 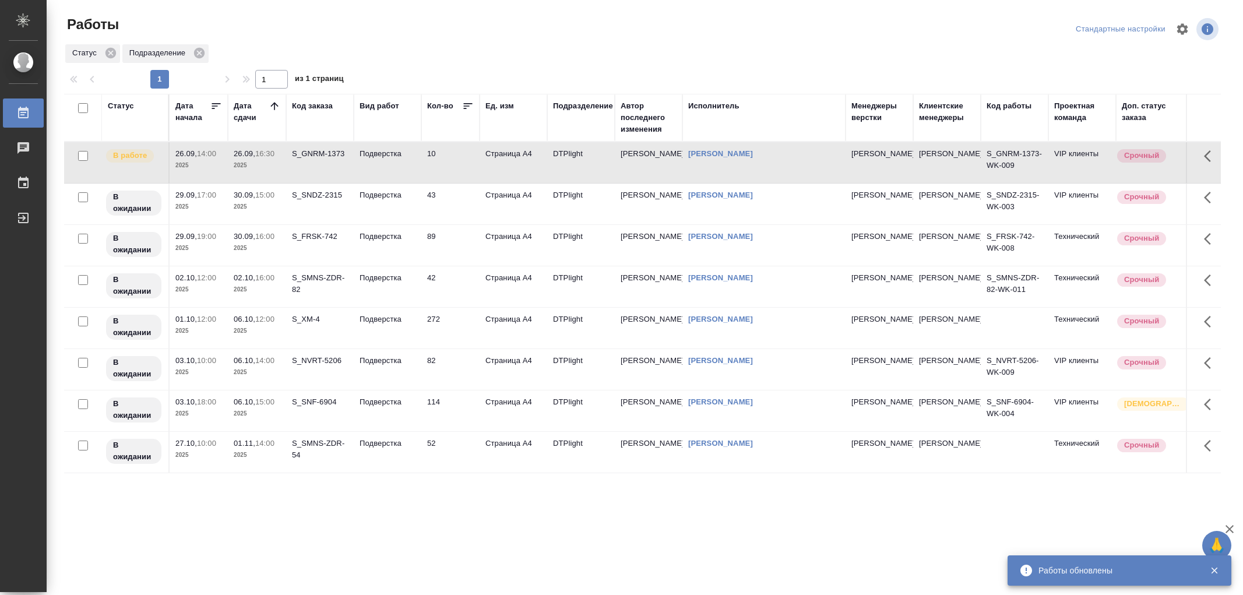 What do you see at coordinates (251, 112) in the screenshot?
I see `div: Дата сдачи` at bounding box center [251, 112].